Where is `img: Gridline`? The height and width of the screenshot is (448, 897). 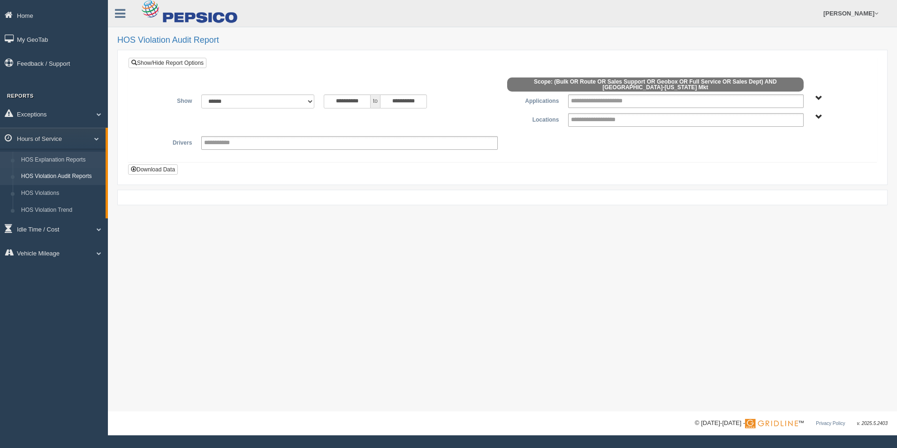
img: Gridline is located at coordinates (771, 423).